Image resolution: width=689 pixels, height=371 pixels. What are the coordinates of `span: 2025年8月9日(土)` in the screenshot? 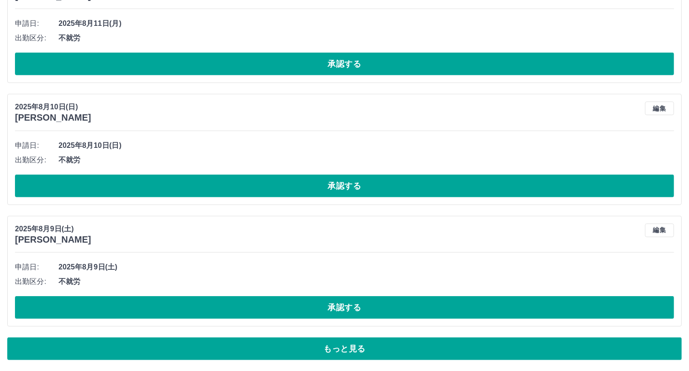 It's located at (366, 267).